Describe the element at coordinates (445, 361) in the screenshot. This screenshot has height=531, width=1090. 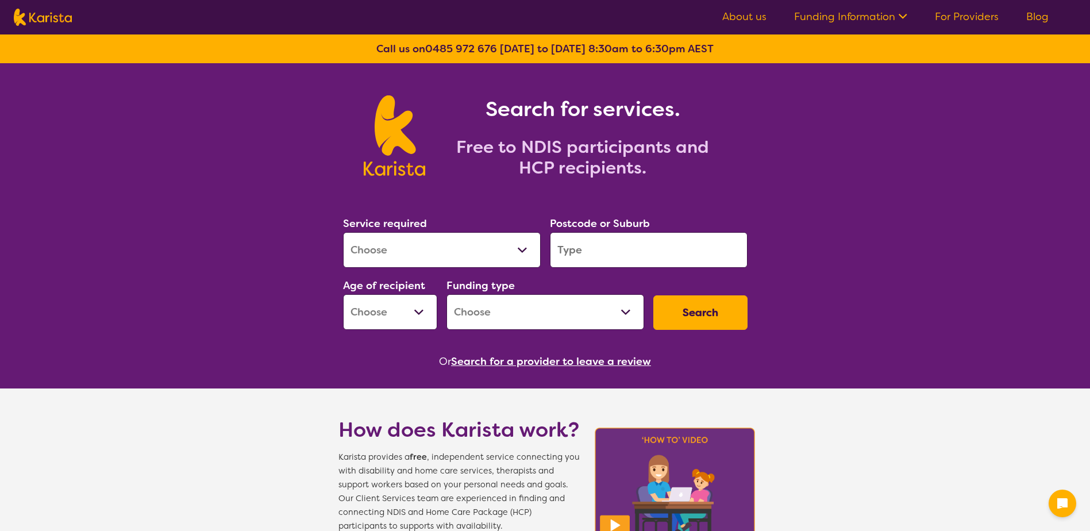
I see `span: Or` at that location.